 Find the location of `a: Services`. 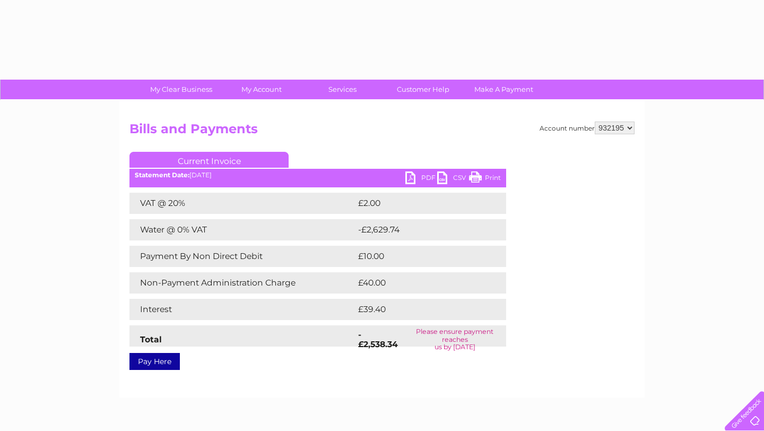

a: Services is located at coordinates (342, 89).